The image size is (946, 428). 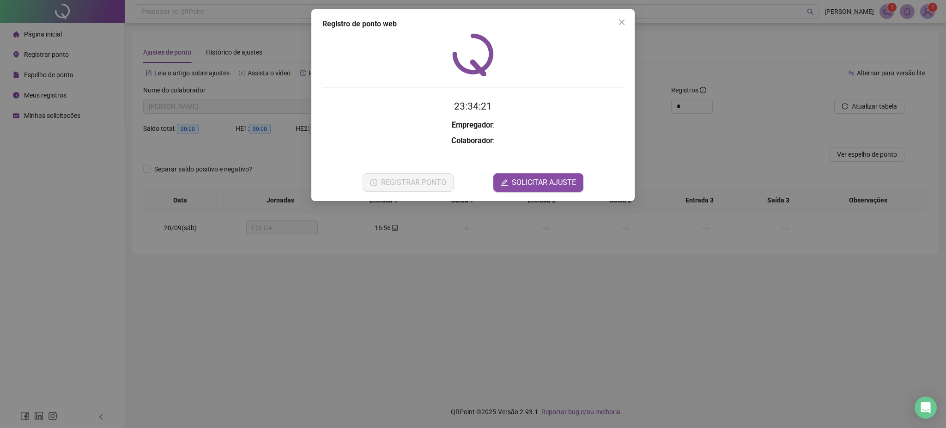 What do you see at coordinates (473, 106) in the screenshot?
I see `time: 23:34:21` at bounding box center [473, 106].